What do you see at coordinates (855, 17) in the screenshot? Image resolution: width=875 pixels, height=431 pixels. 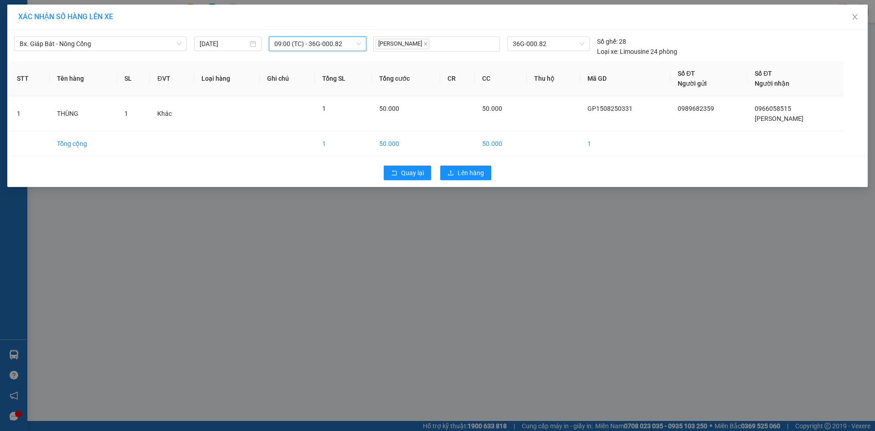 I see `button: Close` at bounding box center [855, 17].